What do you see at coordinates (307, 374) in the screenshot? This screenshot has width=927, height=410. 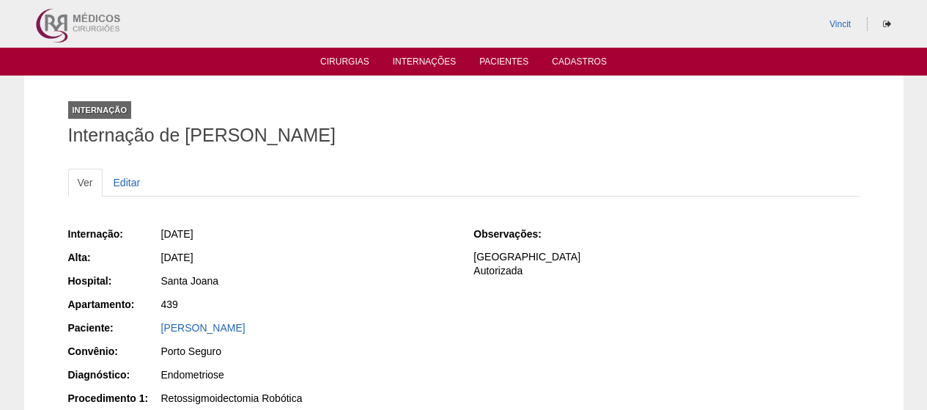 I see `div: Endometriose` at bounding box center [307, 374].